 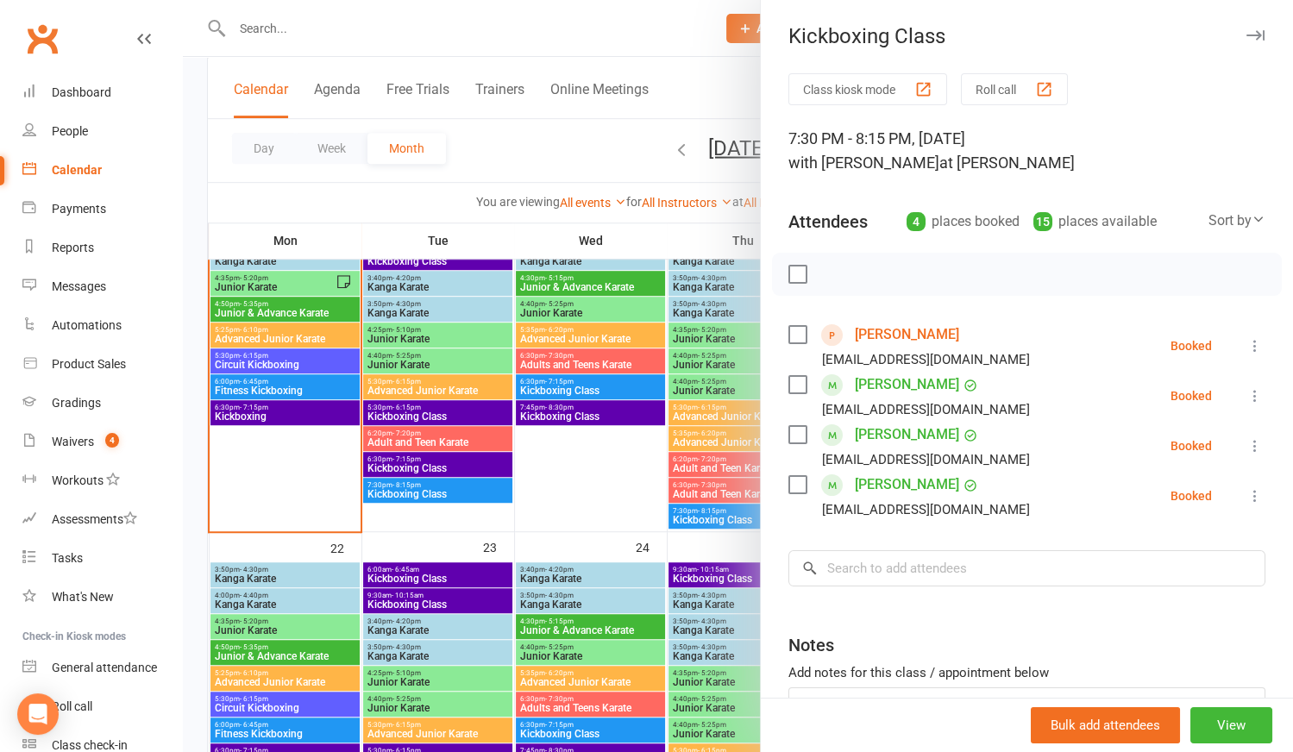 What do you see at coordinates (1026, 673) in the screenshot?
I see `div: Add notes for this class / appointment below` at bounding box center [1026, 673].